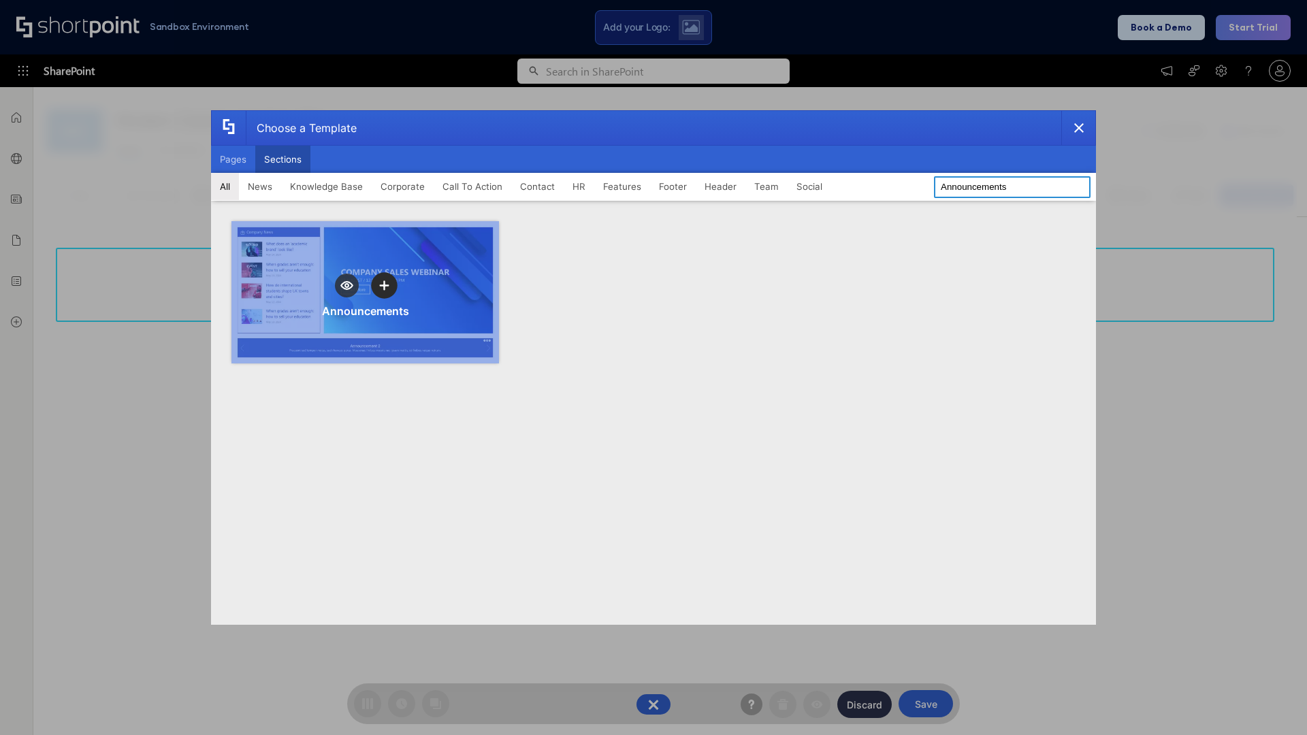  I want to click on button: Features, so click(622, 187).